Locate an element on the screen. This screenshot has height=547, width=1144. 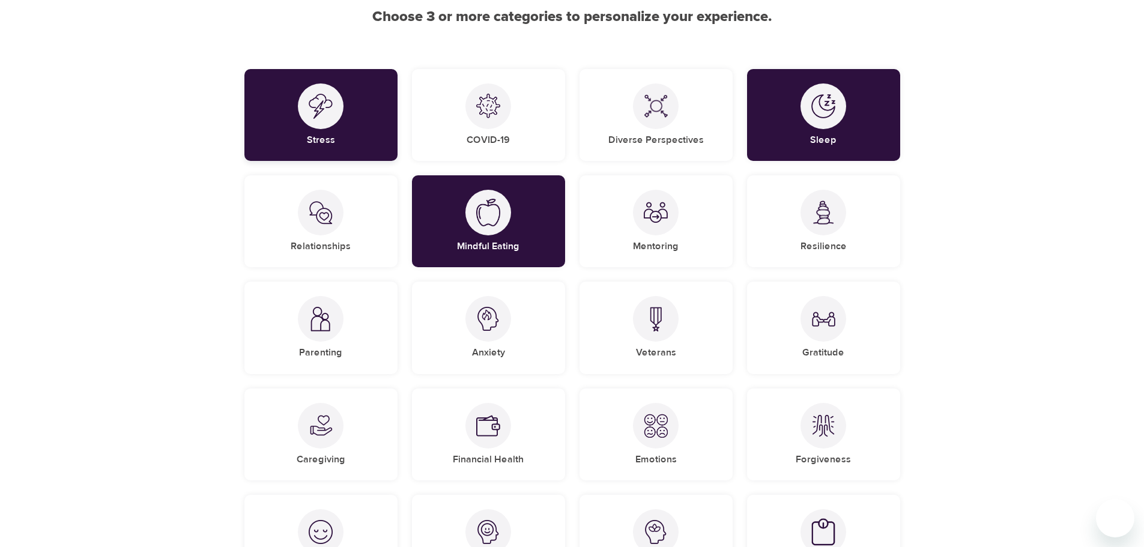
img: Diverse Perspectives is located at coordinates (656, 106).